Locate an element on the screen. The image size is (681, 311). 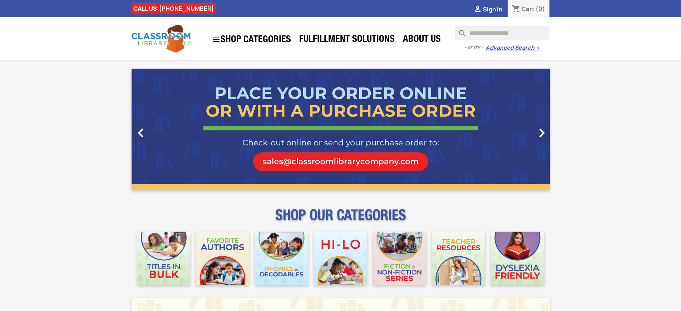
a: Fulfillment Solutions is located at coordinates (347, 40).